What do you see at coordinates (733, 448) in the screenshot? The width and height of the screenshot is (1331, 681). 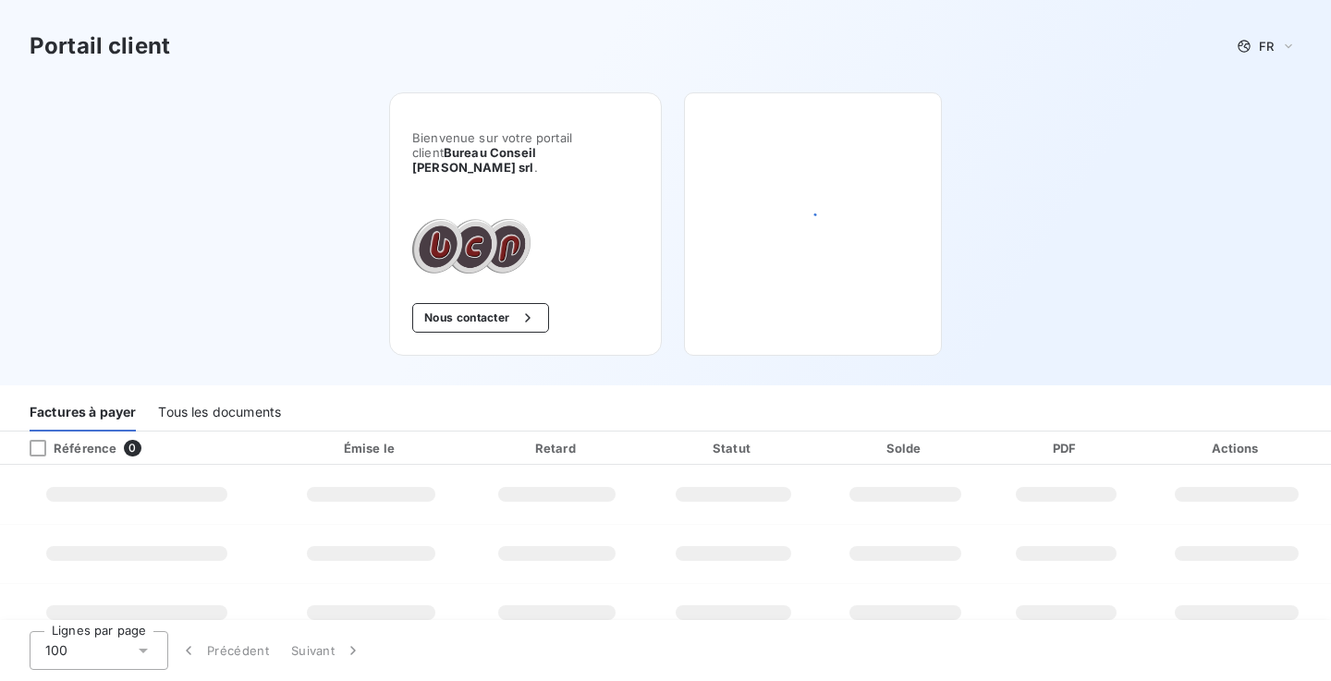 I see `div: Statut` at bounding box center [733, 448].